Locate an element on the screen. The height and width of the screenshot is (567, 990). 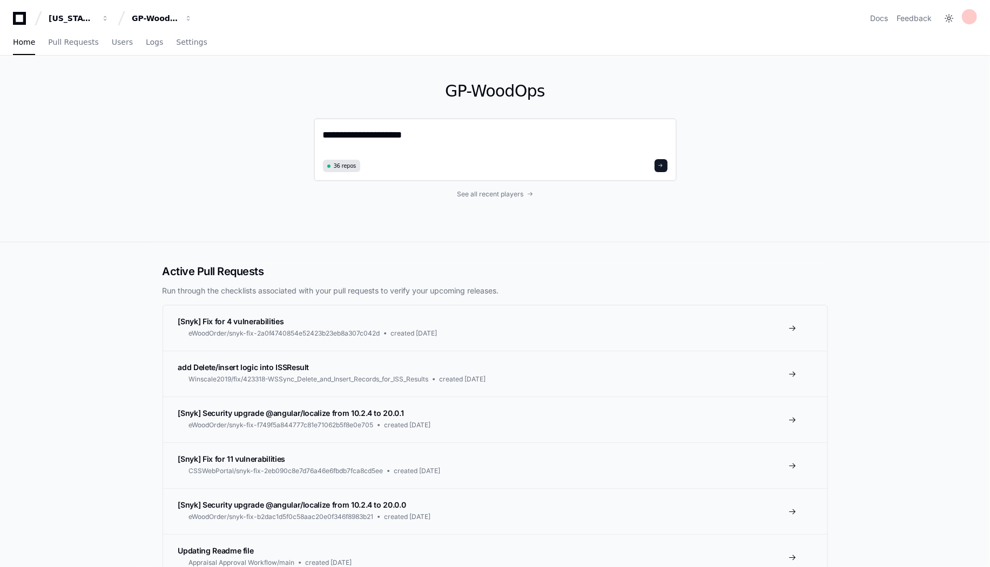
span: 36 repos is located at coordinates (345, 166).